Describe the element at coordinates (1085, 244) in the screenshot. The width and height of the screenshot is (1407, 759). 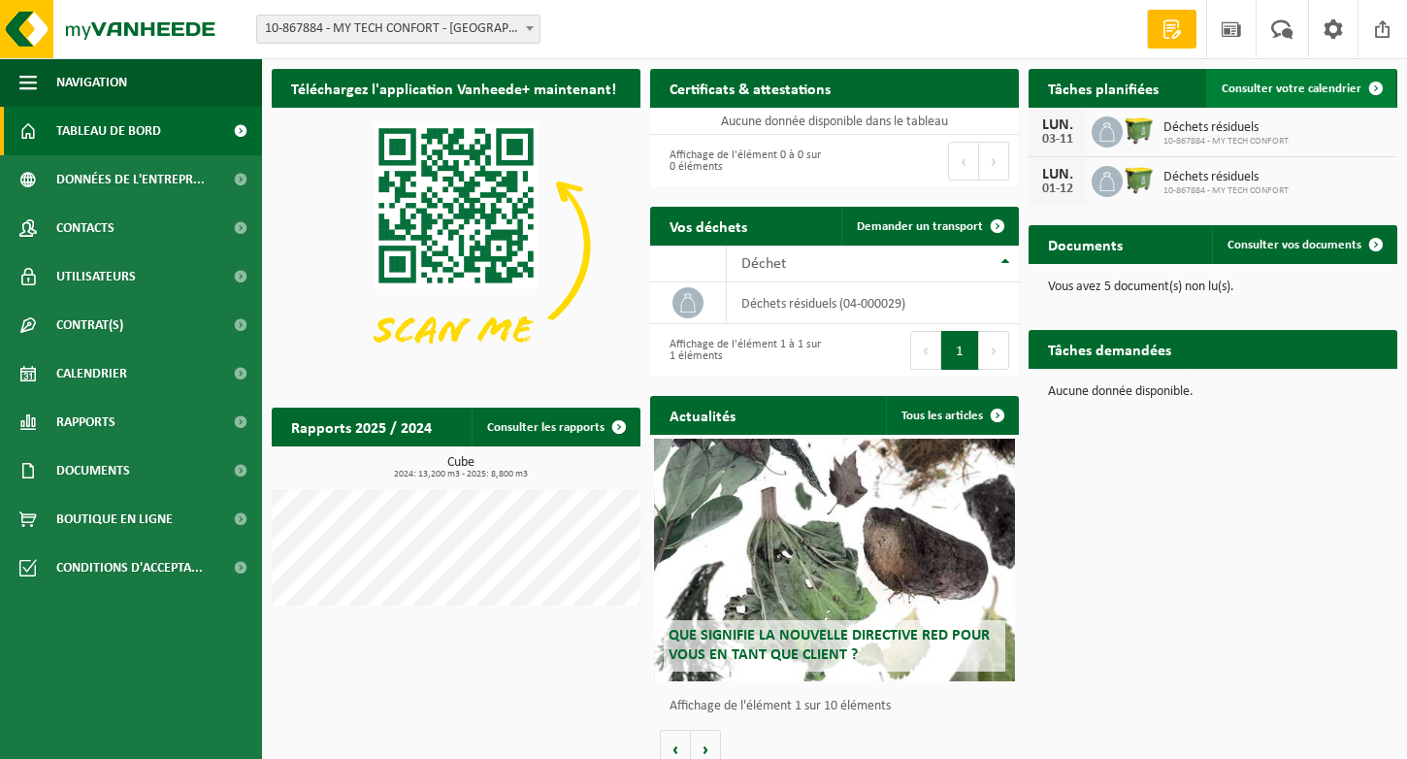
I see `h2: Documents` at that location.